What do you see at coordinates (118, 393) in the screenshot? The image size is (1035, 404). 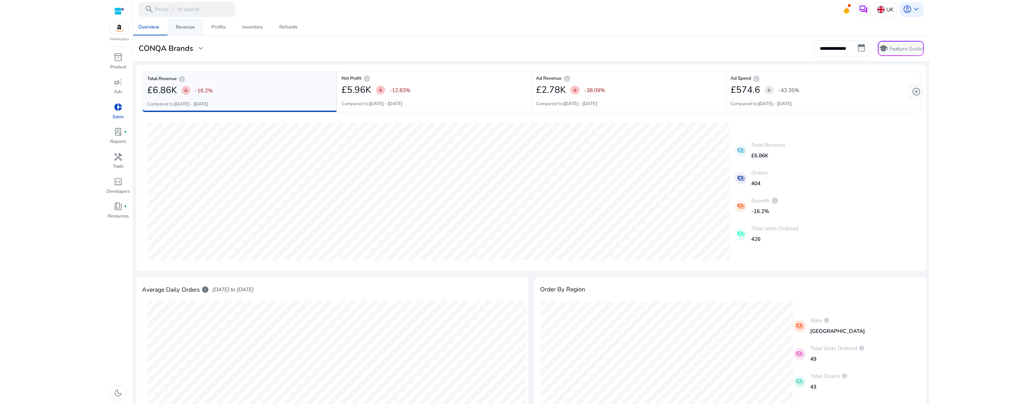 I see `span: dark_mode` at bounding box center [118, 393].